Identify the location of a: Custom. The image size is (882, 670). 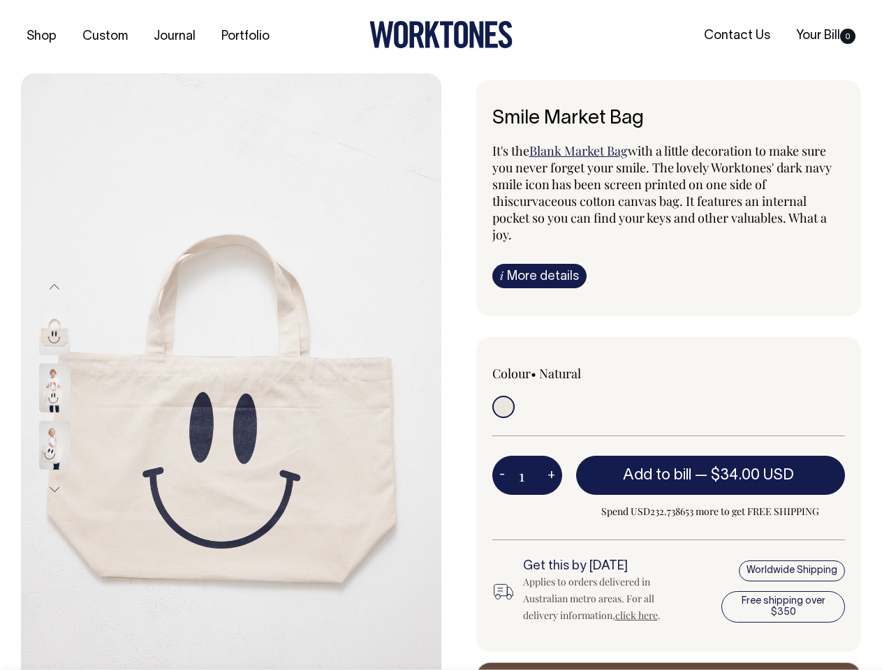
(105, 36).